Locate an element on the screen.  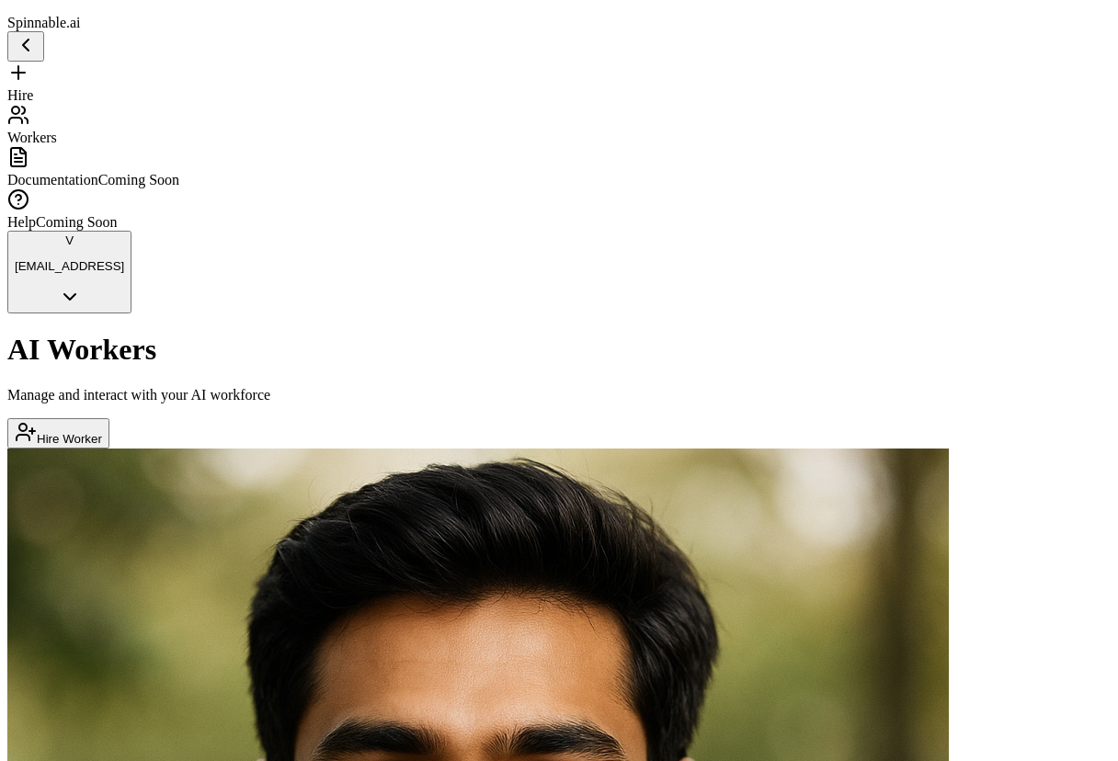
button: Hire Worker is located at coordinates (58, 433).